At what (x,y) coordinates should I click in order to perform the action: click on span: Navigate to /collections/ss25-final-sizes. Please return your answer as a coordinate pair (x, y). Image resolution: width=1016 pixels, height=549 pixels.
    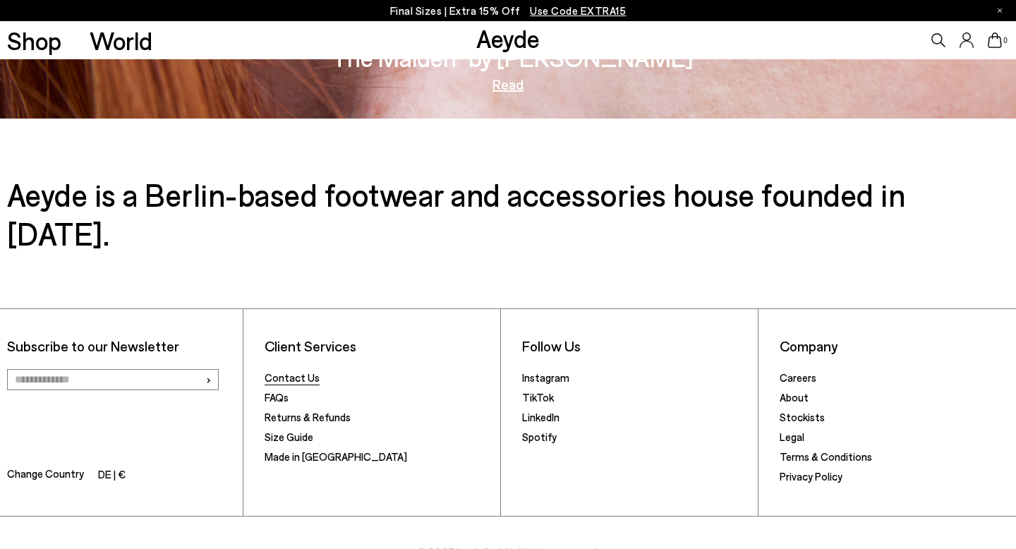
    Looking at the image, I should click on (578, 11).